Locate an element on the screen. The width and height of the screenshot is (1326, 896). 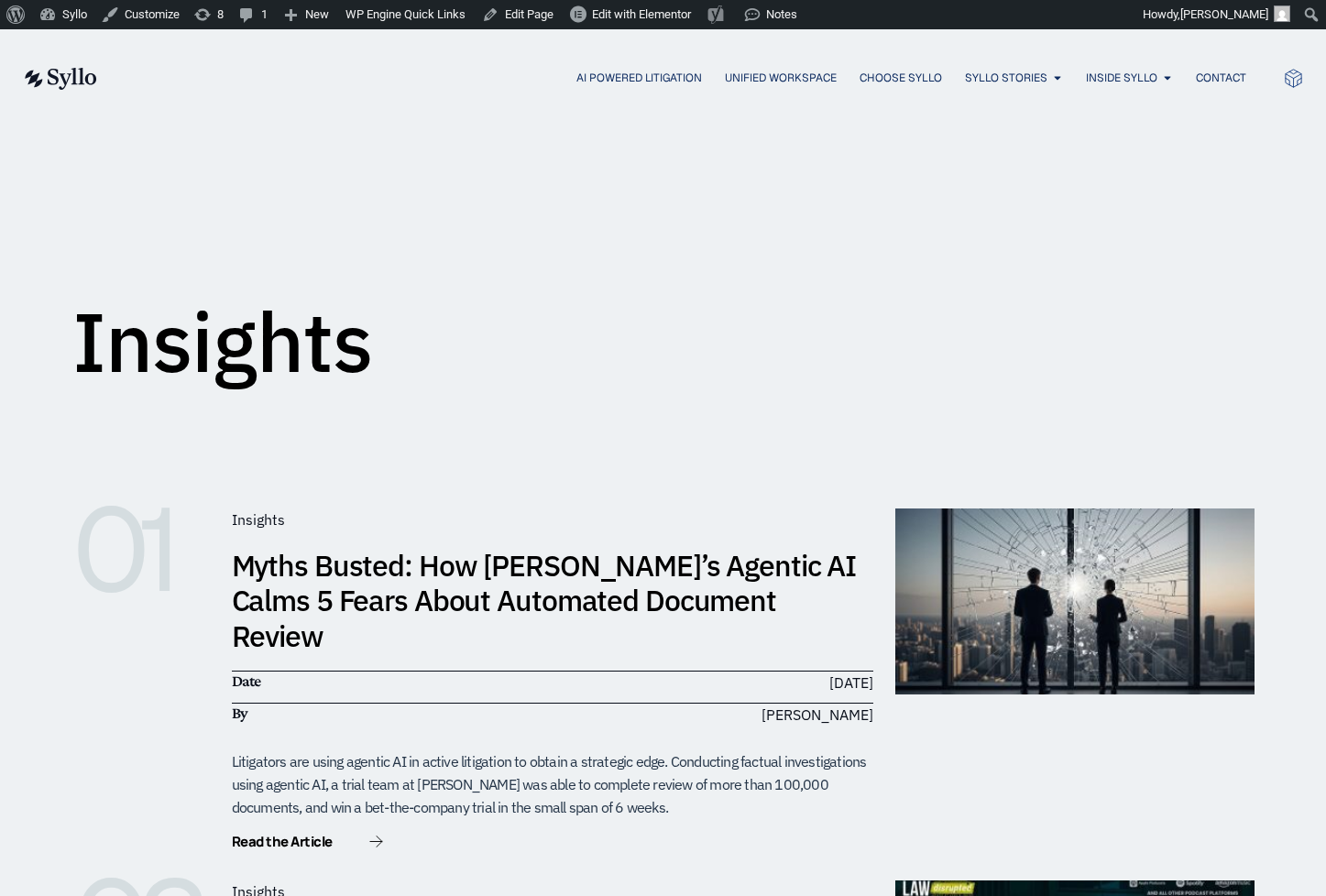
span: Contact is located at coordinates (1221, 78).